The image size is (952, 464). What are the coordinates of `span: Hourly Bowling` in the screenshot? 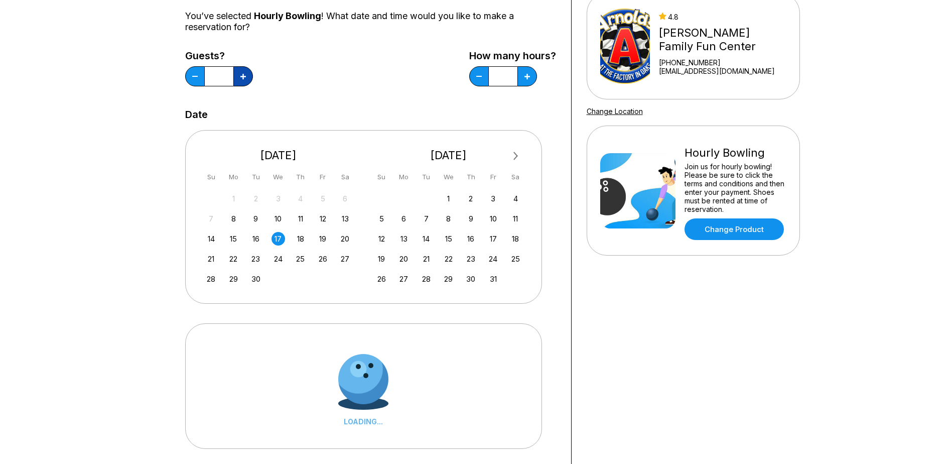 It's located at (288, 16).